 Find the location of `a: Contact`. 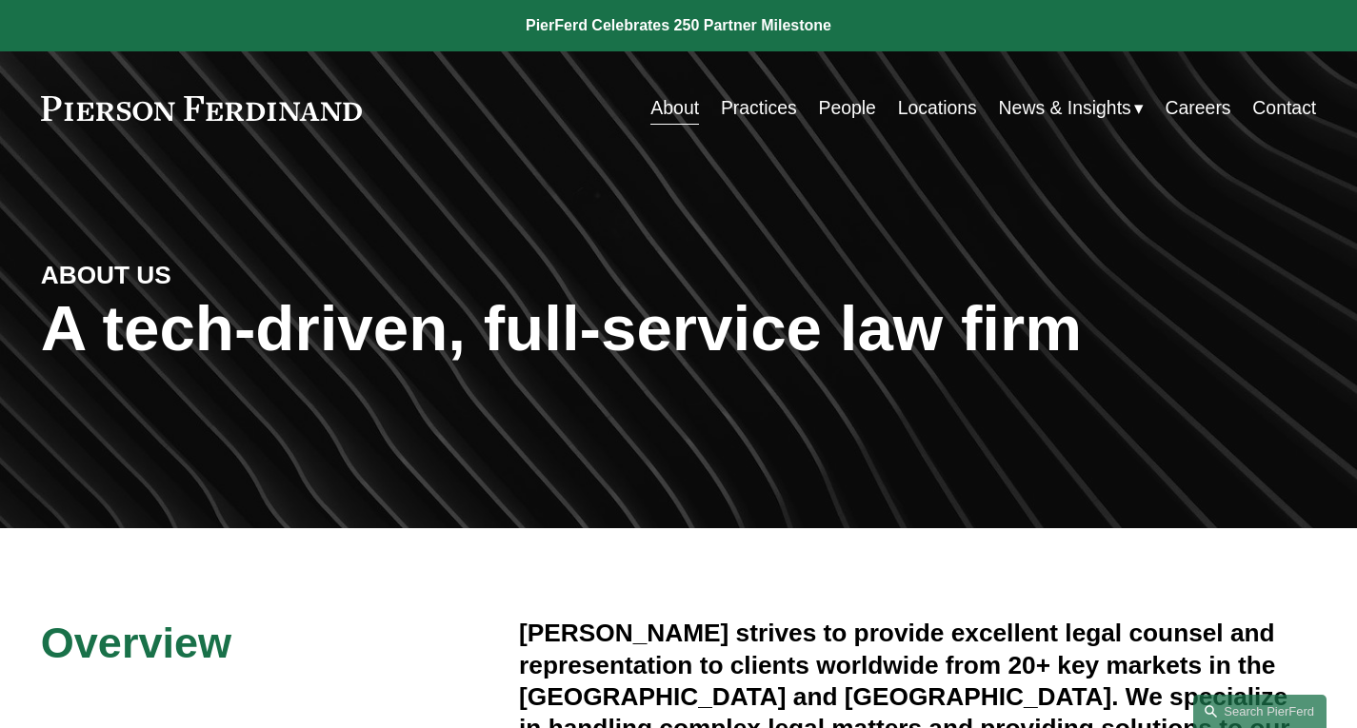

a: Contact is located at coordinates (1284, 108).